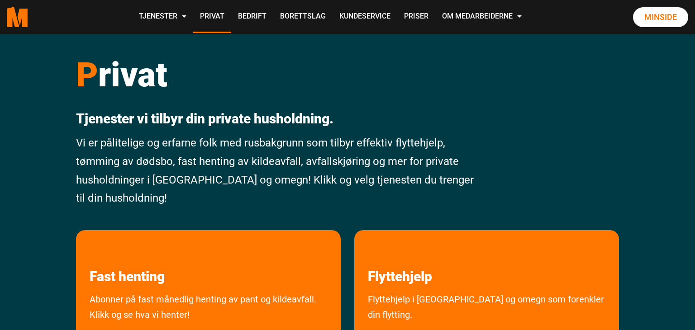  I want to click on a: Privat, so click(212, 17).